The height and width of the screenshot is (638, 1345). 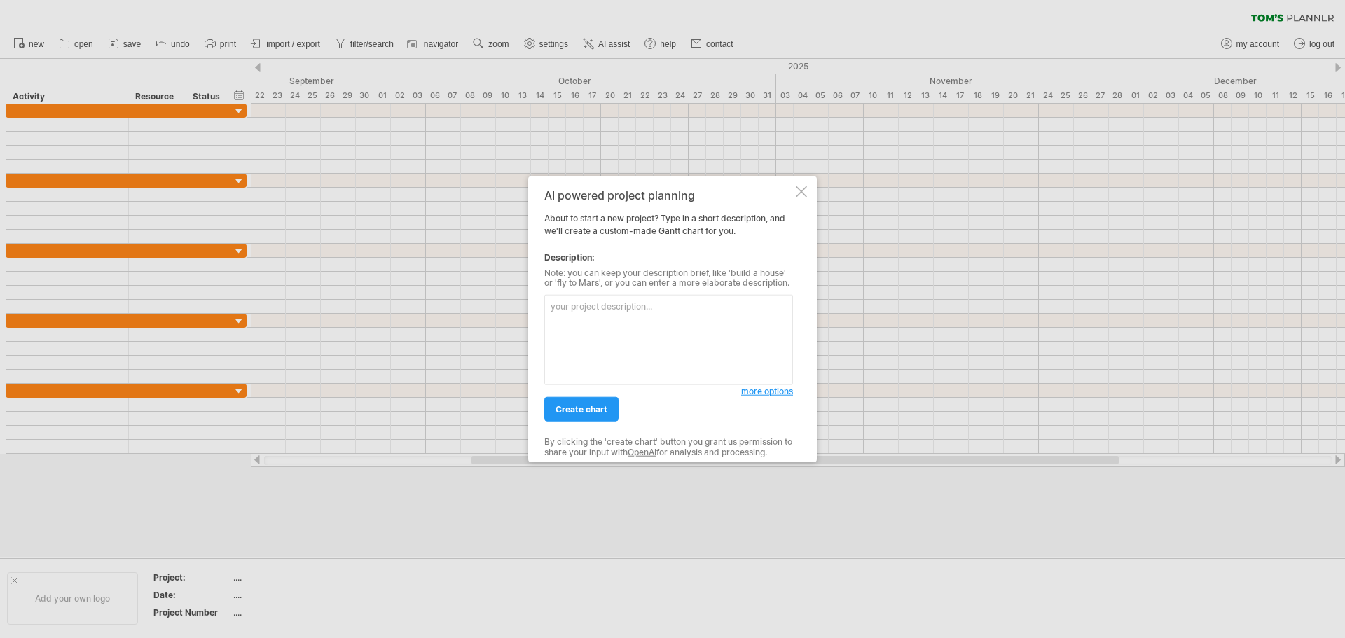 I want to click on div: Description:, so click(x=669, y=257).